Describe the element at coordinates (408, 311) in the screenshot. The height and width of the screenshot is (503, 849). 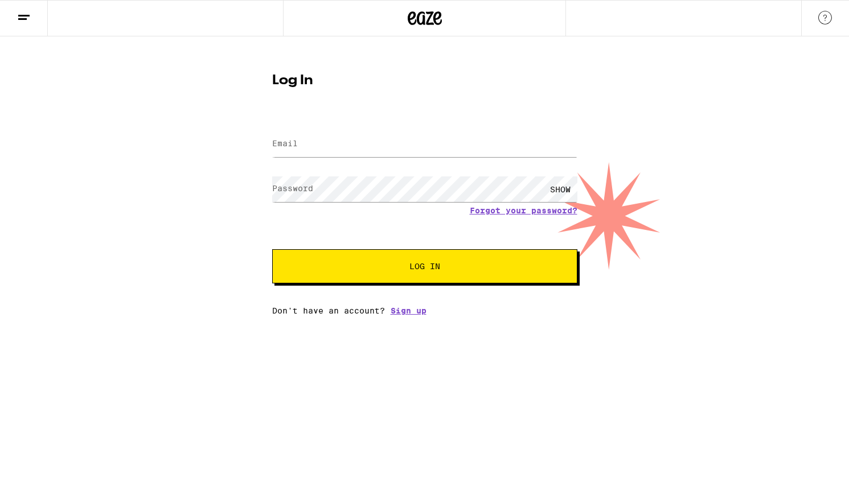
I see `a: Sign up` at that location.